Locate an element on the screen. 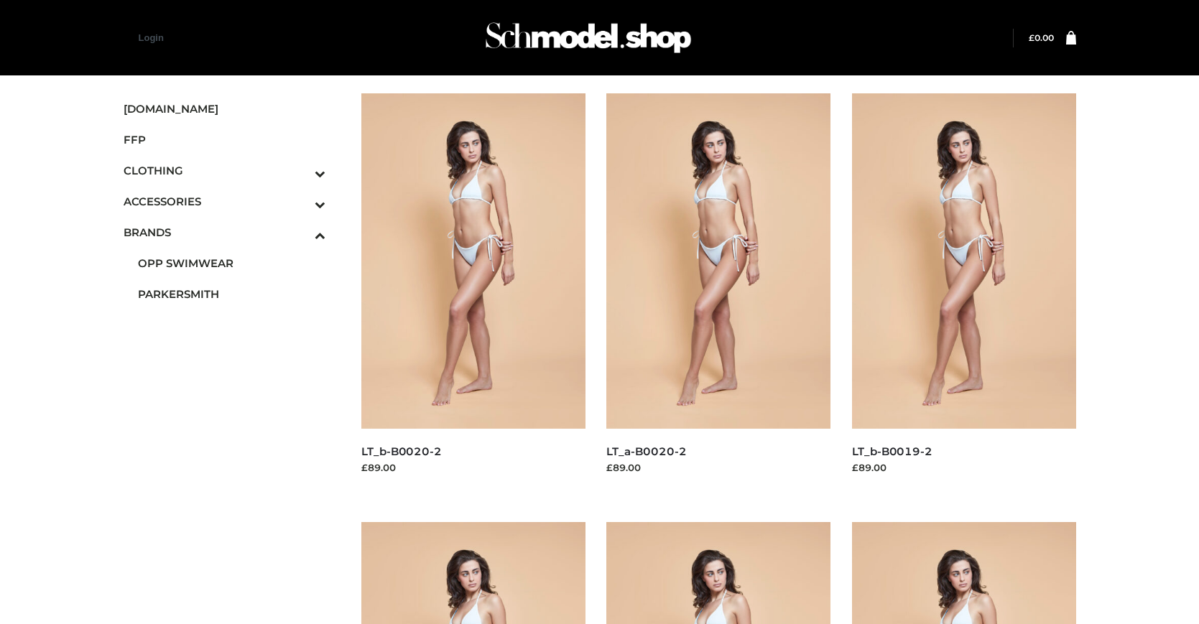 This screenshot has width=1199, height=624. a: FFP is located at coordinates (225, 139).